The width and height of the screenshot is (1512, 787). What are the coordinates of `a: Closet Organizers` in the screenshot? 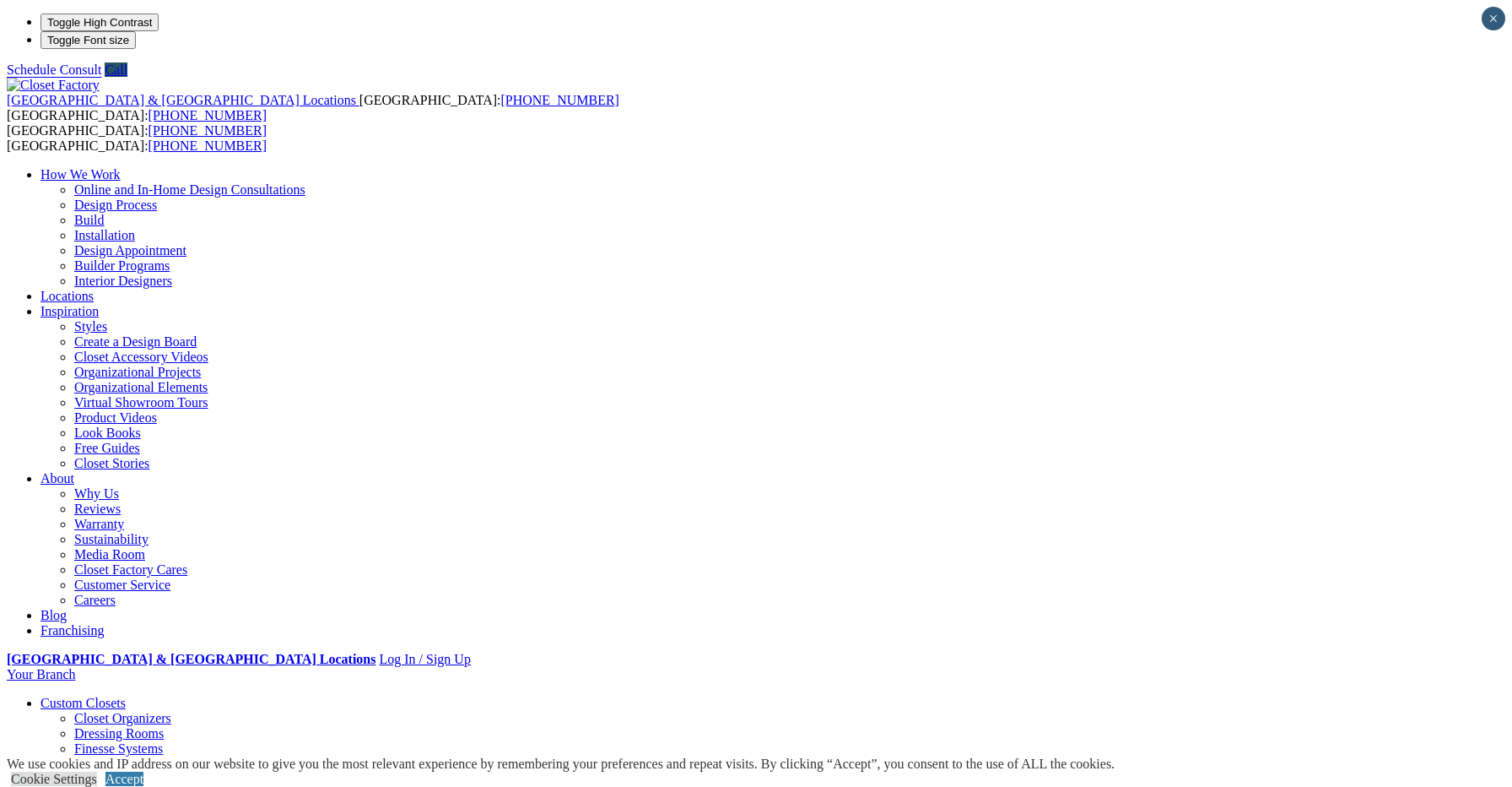 It's located at (122, 718).